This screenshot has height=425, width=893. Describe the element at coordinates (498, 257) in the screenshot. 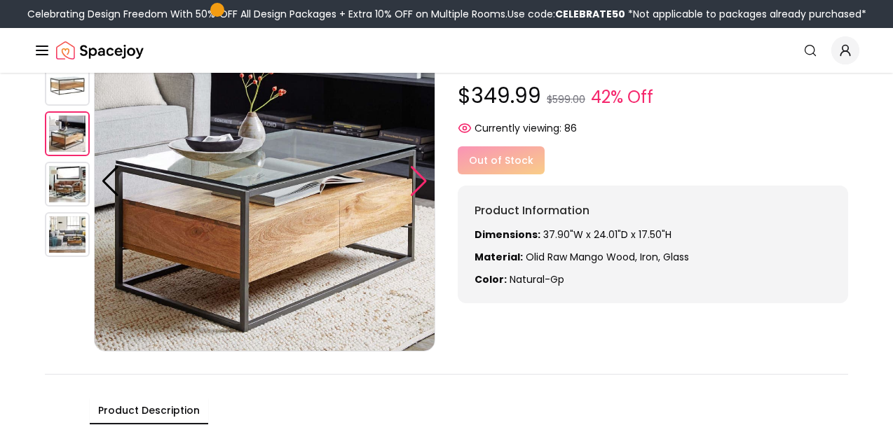

I see `strong: Material:` at that location.